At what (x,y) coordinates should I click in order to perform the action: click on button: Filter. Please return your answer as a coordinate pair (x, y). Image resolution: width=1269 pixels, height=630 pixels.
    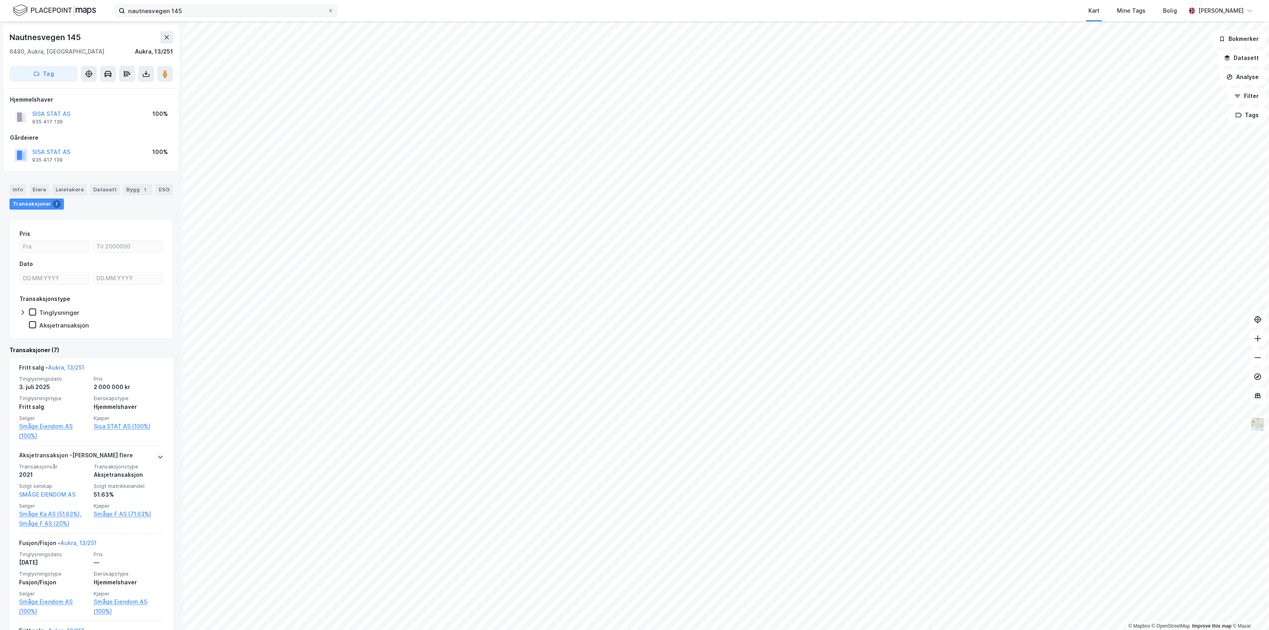
    Looking at the image, I should click on (1247, 96).